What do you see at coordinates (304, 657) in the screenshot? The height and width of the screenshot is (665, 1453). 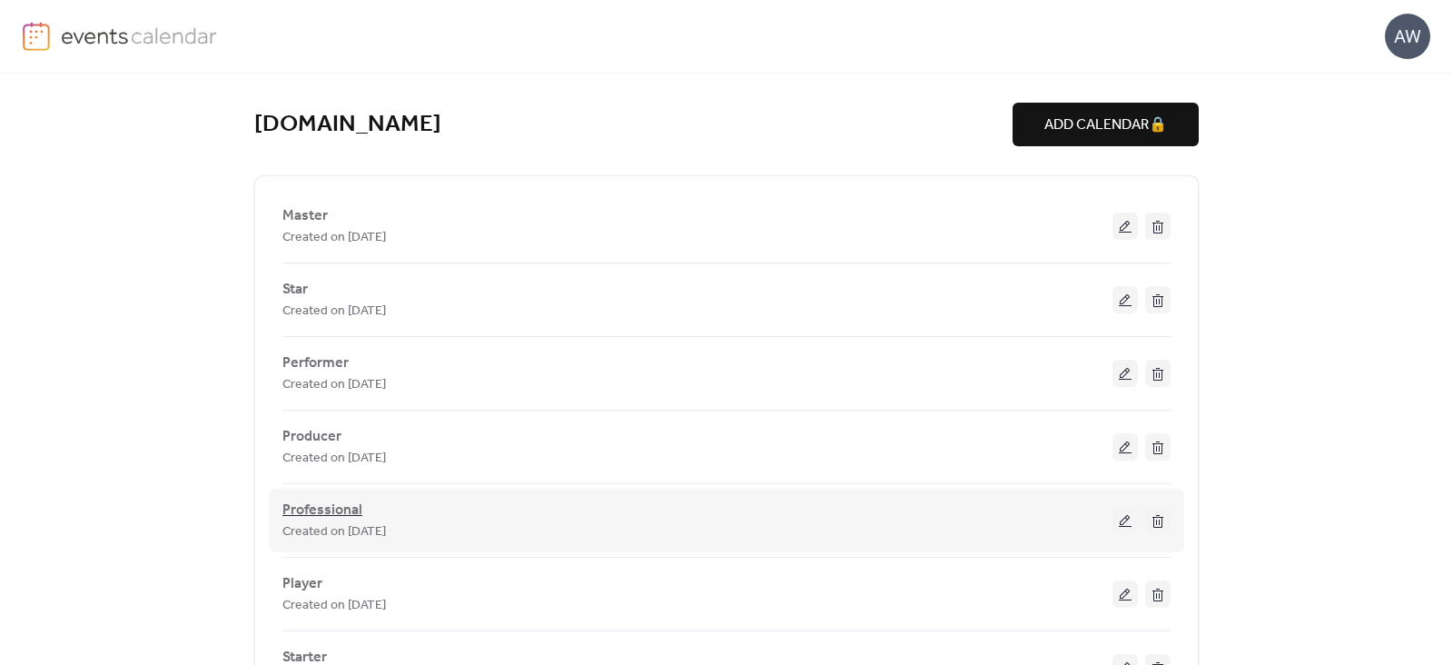 I see `a: Starter` at bounding box center [304, 657].